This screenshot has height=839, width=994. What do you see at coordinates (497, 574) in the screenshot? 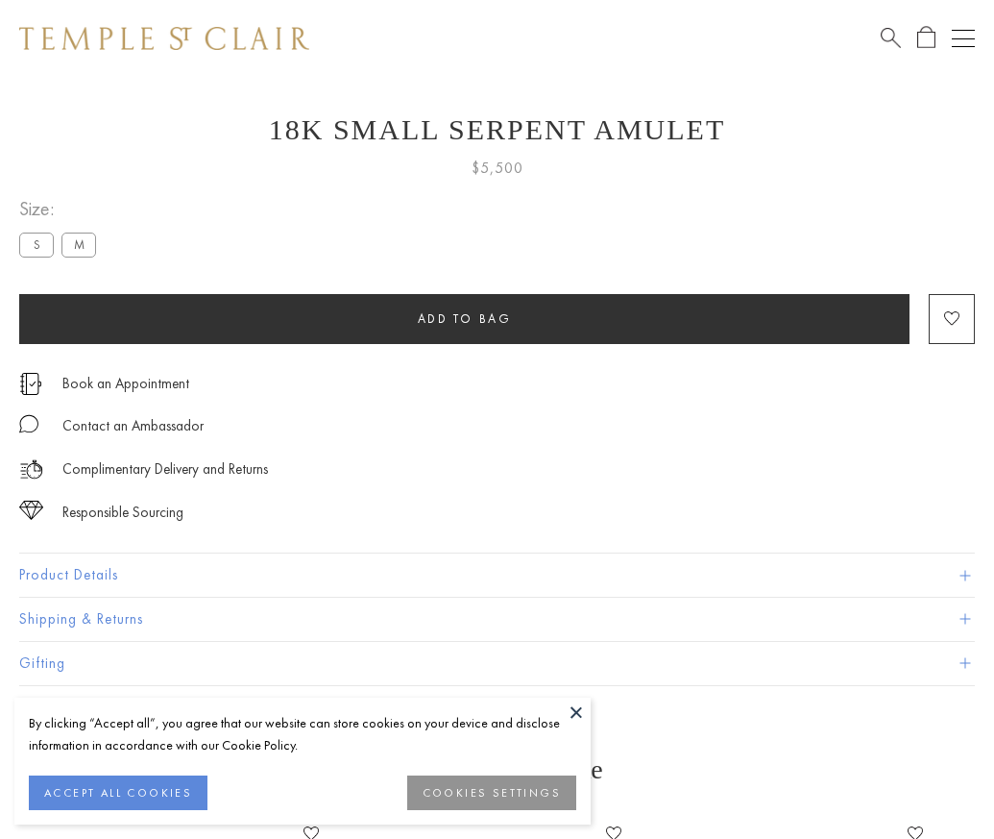
I see `button: Product Details` at bounding box center [497, 574].